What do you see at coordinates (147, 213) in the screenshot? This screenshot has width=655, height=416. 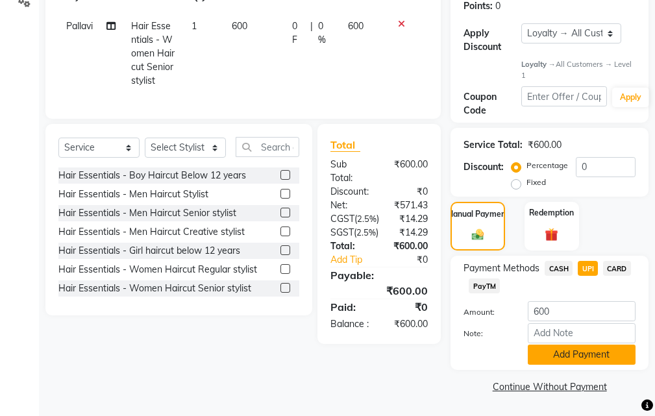 I see `div: Hair Essentials - Men Haircut Senior stylist` at bounding box center [147, 213].